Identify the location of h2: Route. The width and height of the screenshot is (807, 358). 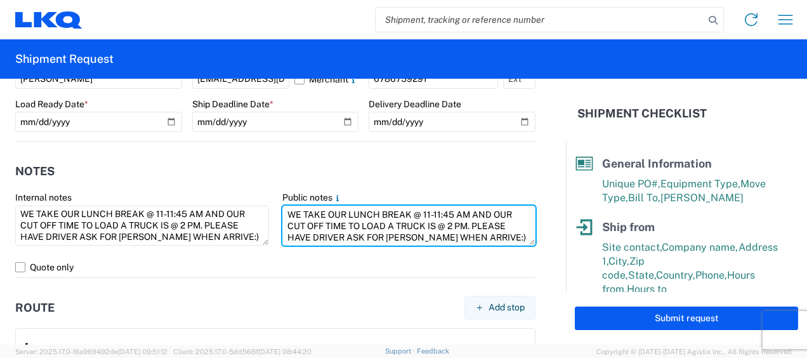
(35, 308).